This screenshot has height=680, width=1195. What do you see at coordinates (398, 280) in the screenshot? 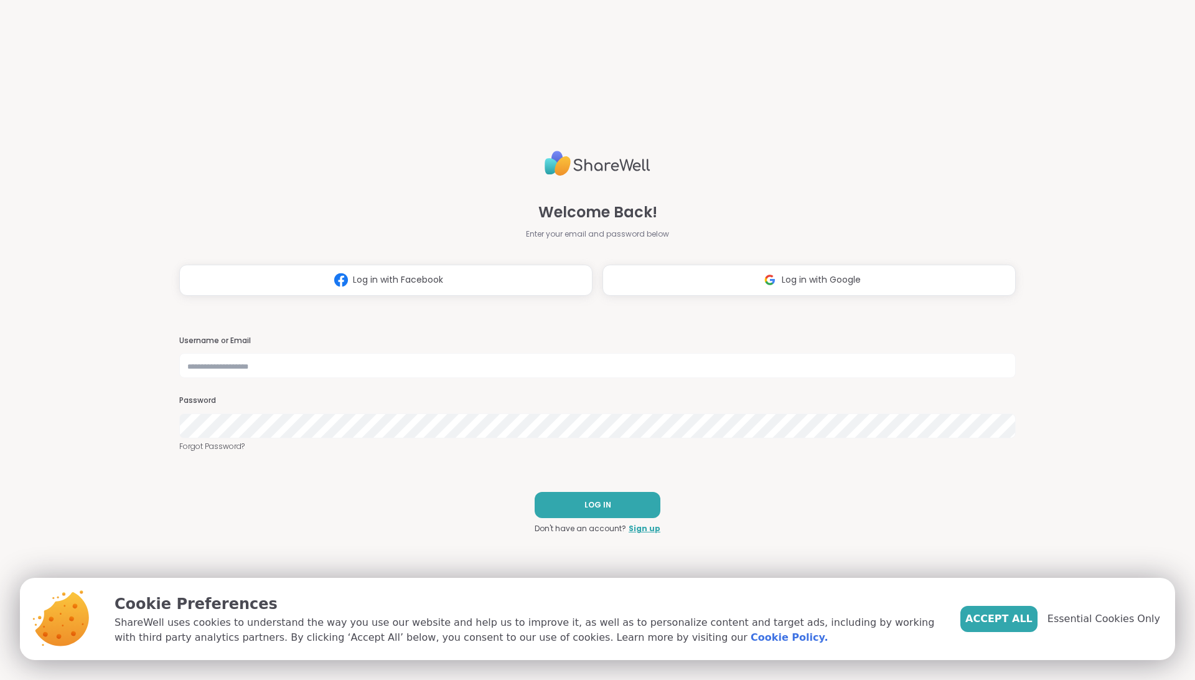
I see `span: Log in with Facebook` at bounding box center [398, 280].